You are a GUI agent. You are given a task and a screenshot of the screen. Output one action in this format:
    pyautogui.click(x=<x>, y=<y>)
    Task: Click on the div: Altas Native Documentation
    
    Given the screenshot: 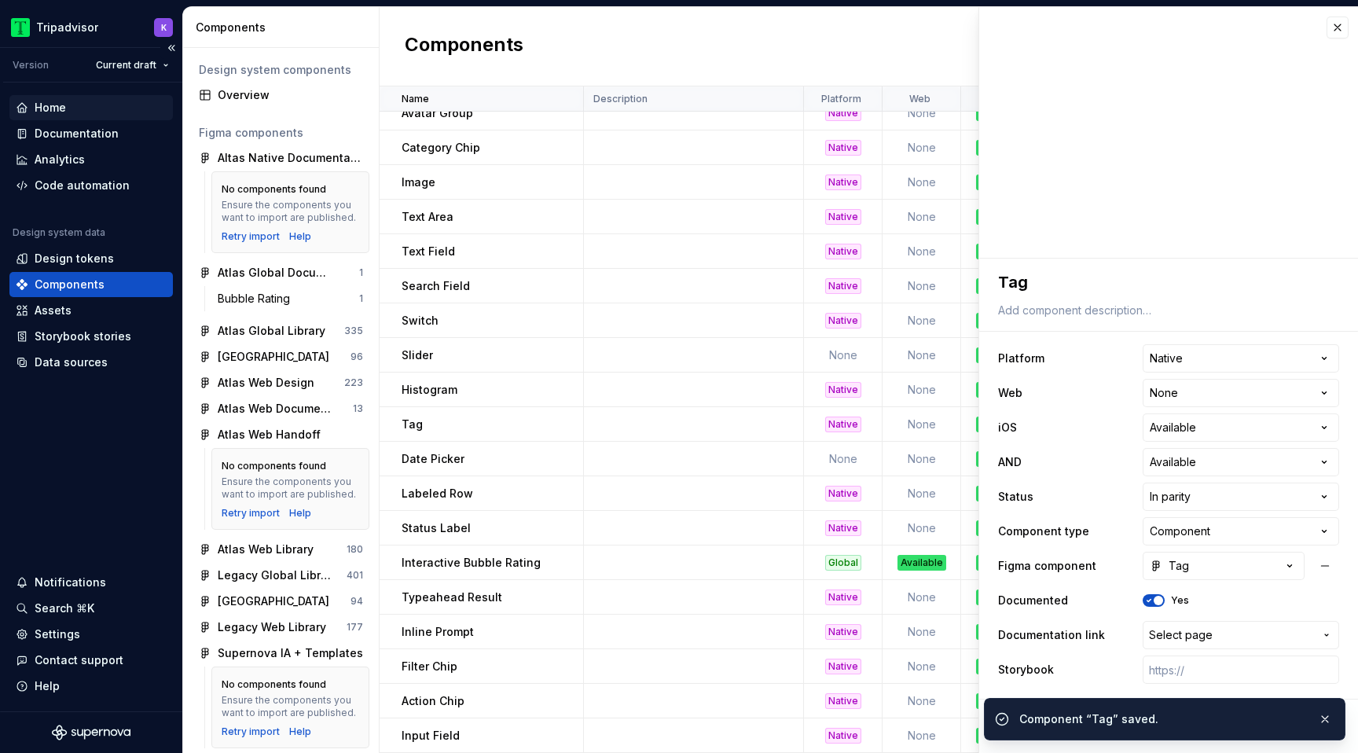 What is the action you would take?
    pyautogui.click(x=290, y=158)
    